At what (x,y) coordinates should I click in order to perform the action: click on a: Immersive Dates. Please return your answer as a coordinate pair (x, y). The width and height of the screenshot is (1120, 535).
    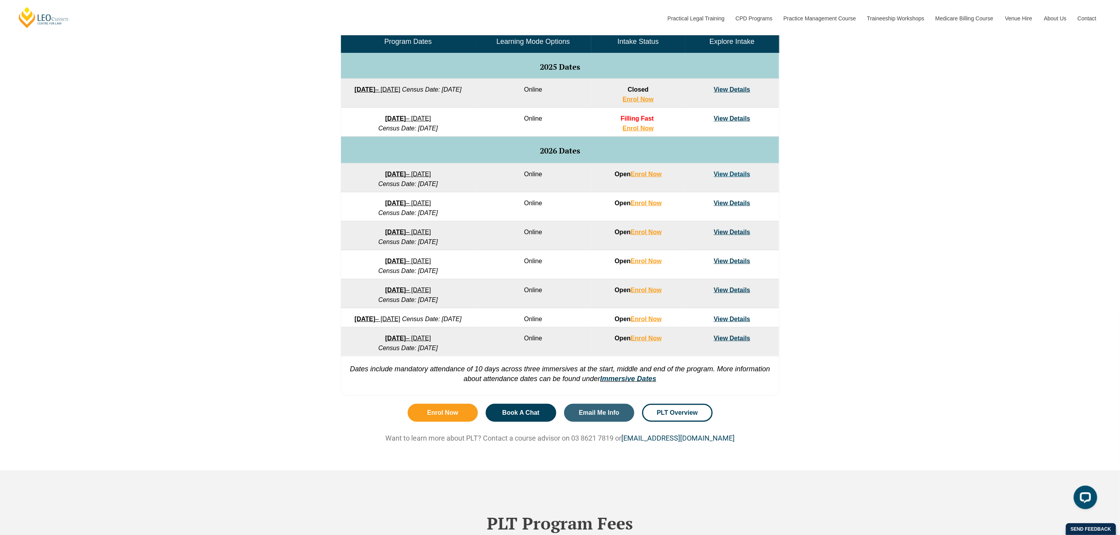
    Looking at the image, I should click on (628, 379).